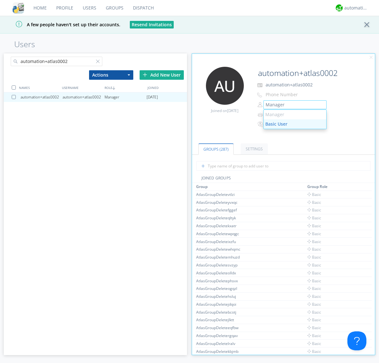 This screenshot has height=363, width=379. Describe the element at coordinates (220, 194) in the screenshot. I see `div: AtlasGroupDeletevtlzi` at that location.